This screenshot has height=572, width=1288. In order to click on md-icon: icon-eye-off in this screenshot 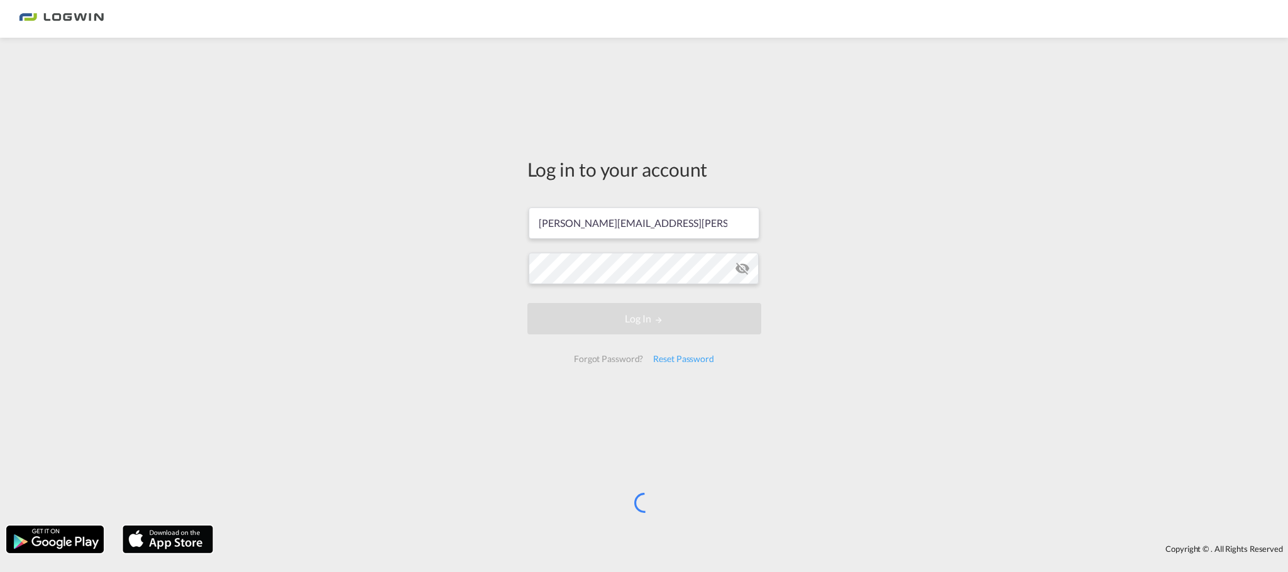, I will do `click(743, 268)`.